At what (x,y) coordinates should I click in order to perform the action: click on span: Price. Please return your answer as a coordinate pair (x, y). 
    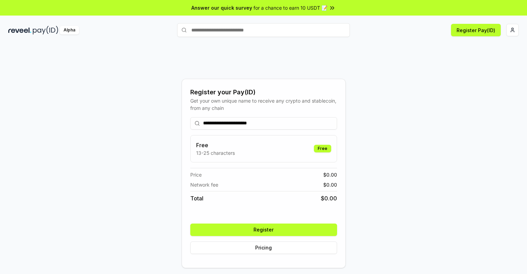
    Looking at the image, I should click on (196, 174).